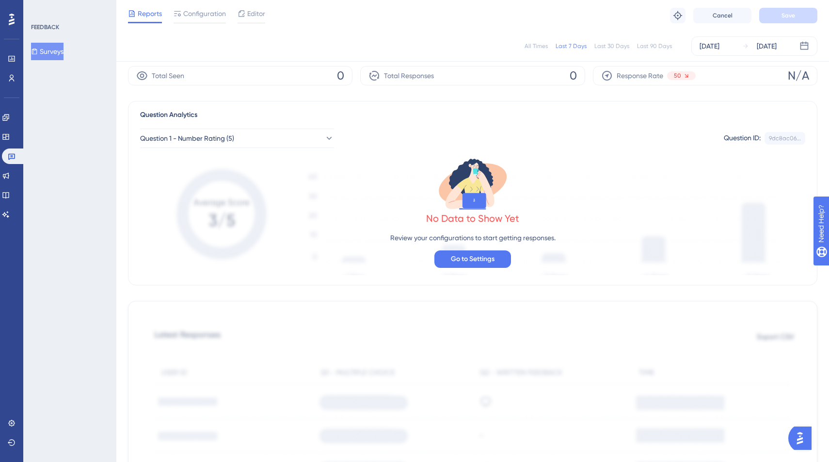  Describe the element at coordinates (723, 16) in the screenshot. I see `button: Cancel` at that location.